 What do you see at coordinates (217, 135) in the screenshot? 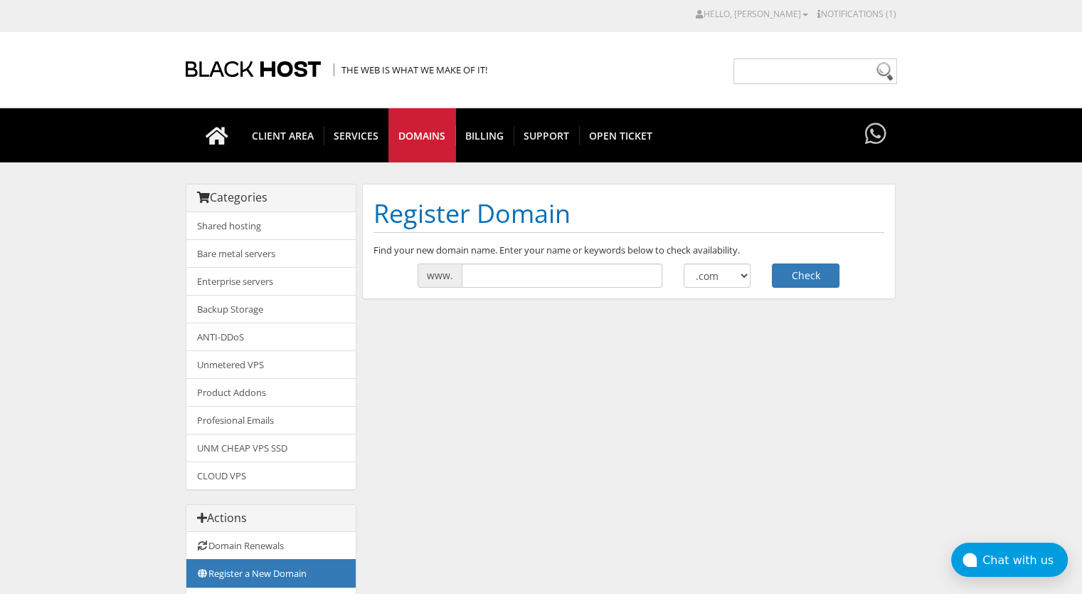
I see `a: Go to homepage` at bounding box center [217, 135].